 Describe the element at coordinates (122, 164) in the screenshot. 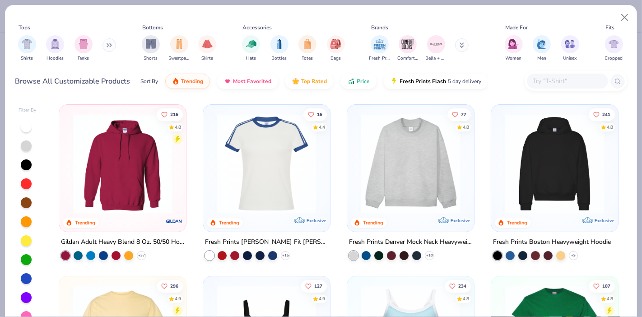

I see `img: 01756b78-01f6-4cc6-8d8a-3c30c1a0c8ac` at that location.